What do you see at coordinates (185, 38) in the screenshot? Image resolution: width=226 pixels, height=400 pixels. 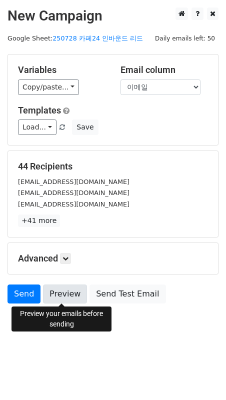 I see `a: Daily emails left: 50` at bounding box center [185, 38].